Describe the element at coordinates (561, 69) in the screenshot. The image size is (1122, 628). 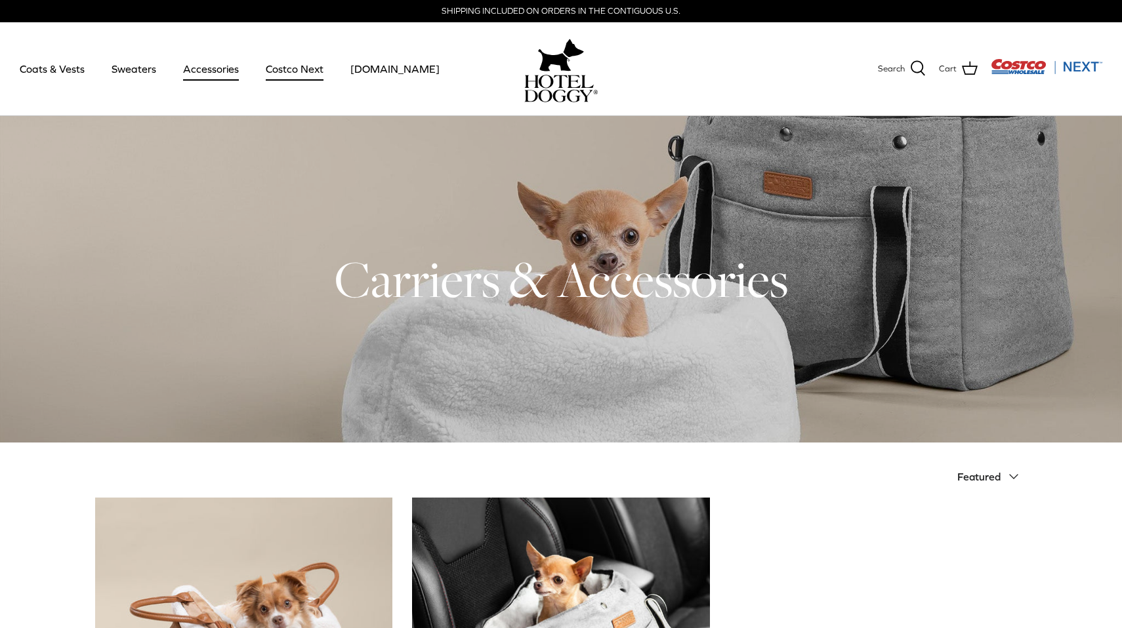
I see `a: hoteldoggy.com hoteldoggycom` at that location.